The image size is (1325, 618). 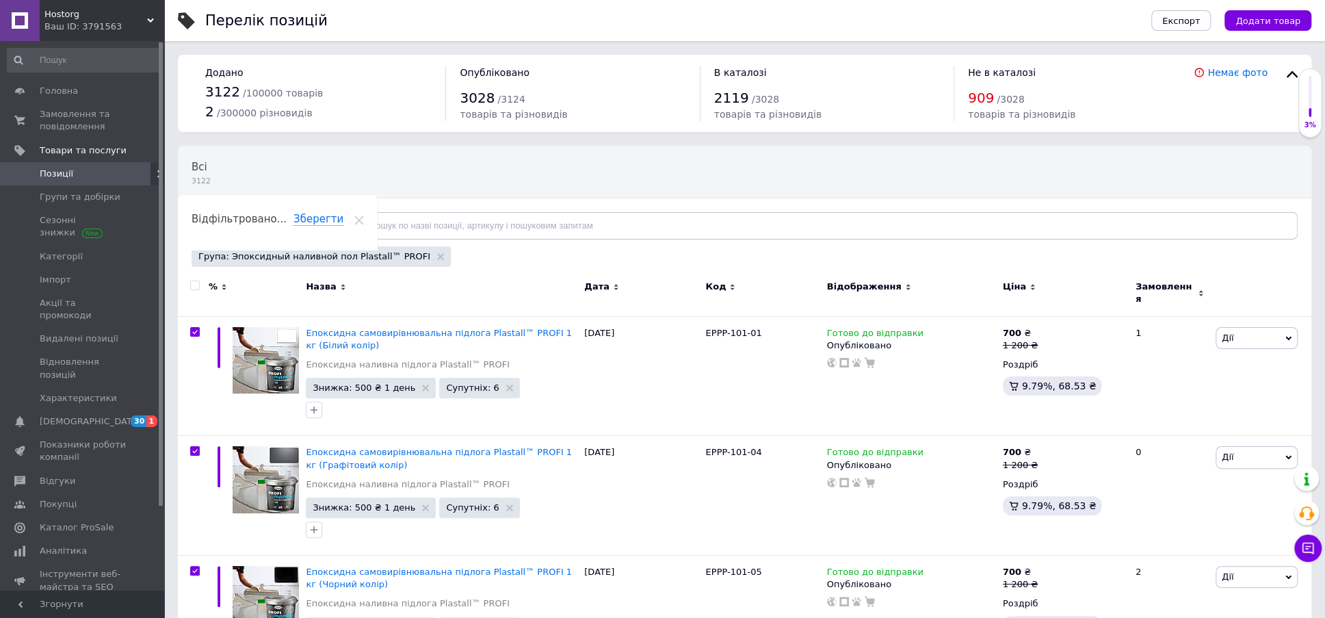 What do you see at coordinates (1165, 293) in the screenshot?
I see `span: Замовлення` at bounding box center [1165, 293].